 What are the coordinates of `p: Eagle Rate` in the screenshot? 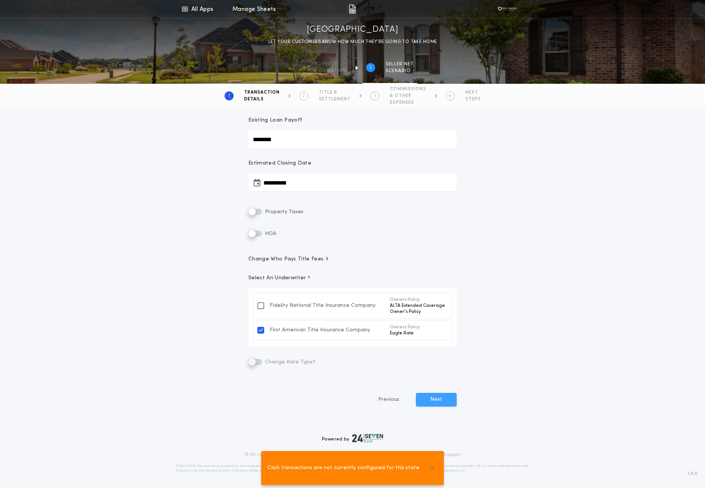 It's located at (418, 333).